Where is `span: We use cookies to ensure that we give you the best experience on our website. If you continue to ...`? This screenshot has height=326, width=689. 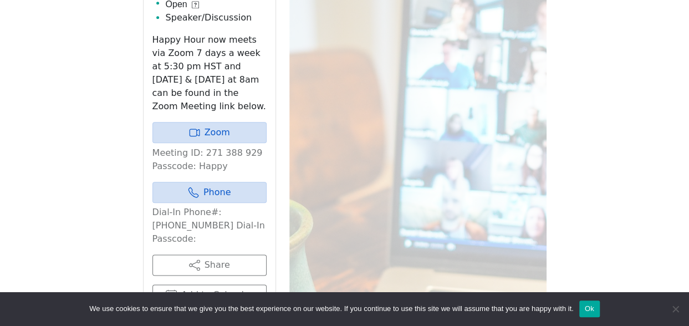 span: We use cookies to ensure that we give you the best experience on our website. If you continue to ... is located at coordinates (331, 309).